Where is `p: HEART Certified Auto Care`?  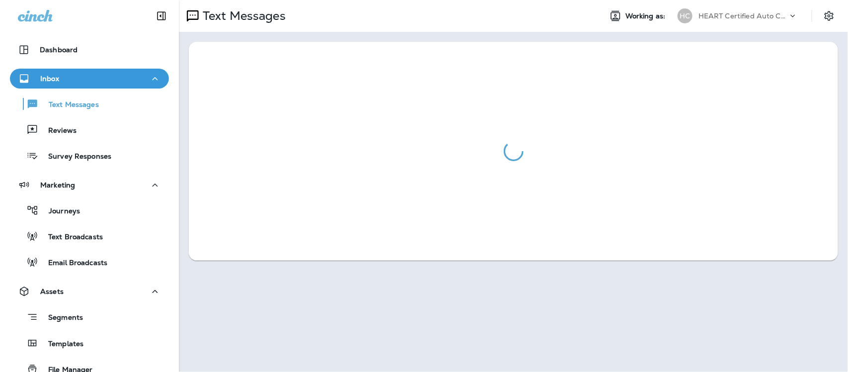 p: HEART Certified Auto Care is located at coordinates (743, 16).